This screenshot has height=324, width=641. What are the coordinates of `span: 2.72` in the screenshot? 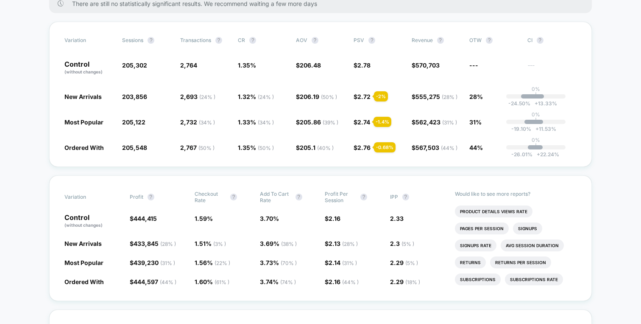 It's located at (364, 96).